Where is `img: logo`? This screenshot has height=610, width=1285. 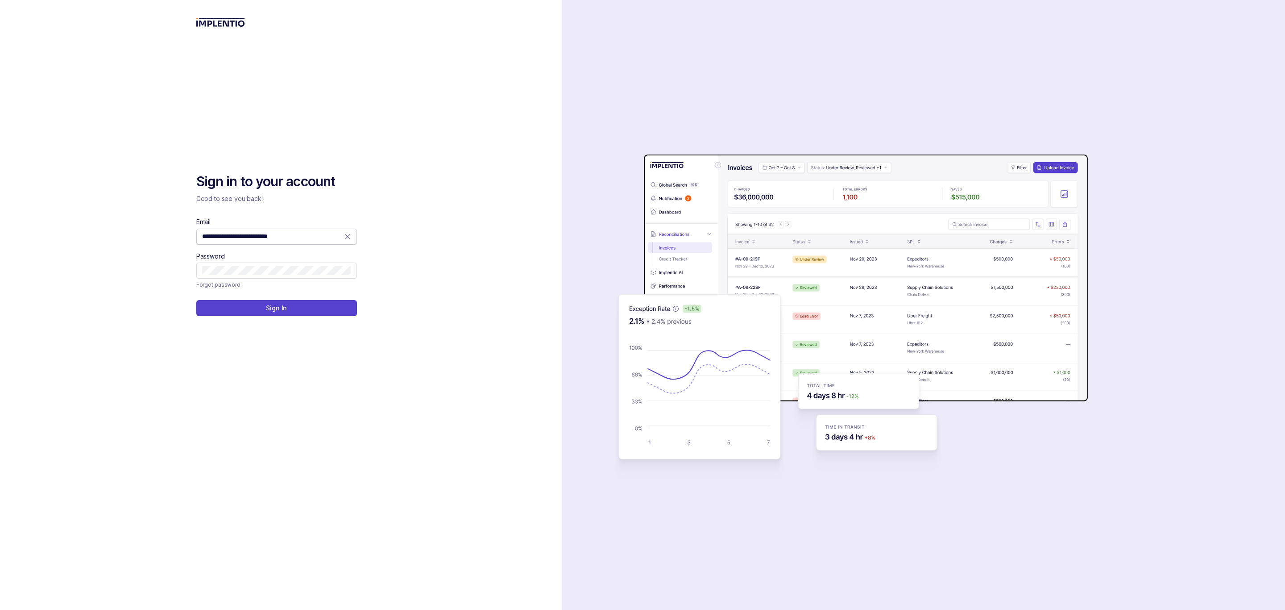 img: logo is located at coordinates (220, 22).